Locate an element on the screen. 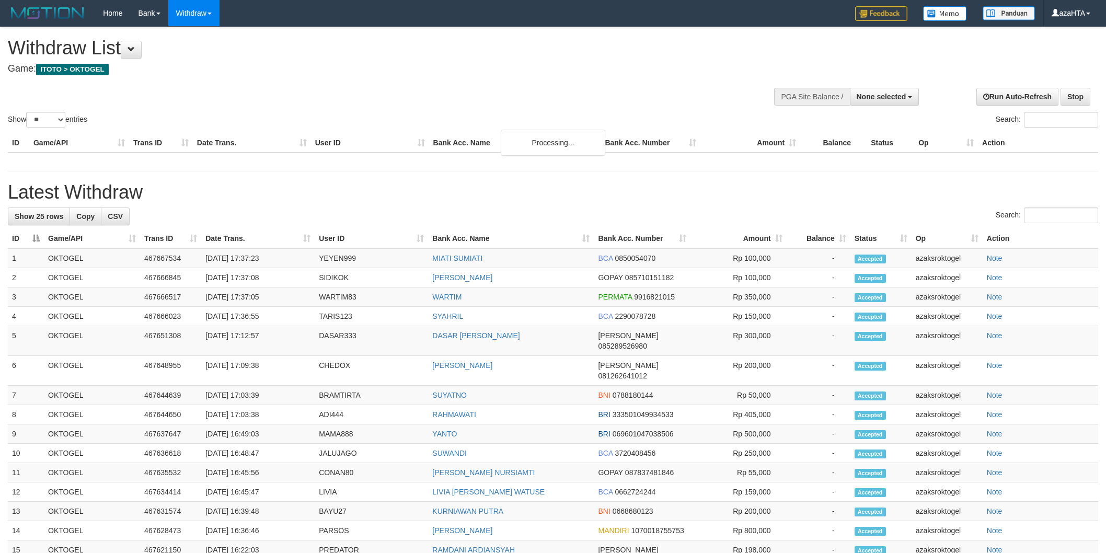 The width and height of the screenshot is (1106, 553). th: Bank Acc. Name: activate to sort column ascending is located at coordinates (511, 238).